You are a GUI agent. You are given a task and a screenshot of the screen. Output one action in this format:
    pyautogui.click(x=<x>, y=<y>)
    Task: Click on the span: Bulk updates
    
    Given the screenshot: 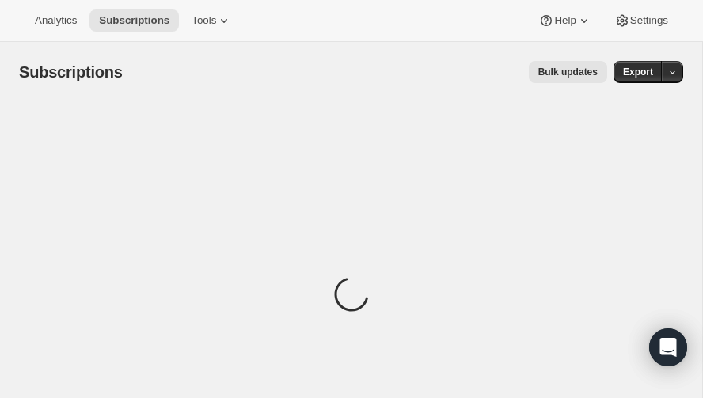 What is the action you would take?
    pyautogui.click(x=567, y=72)
    